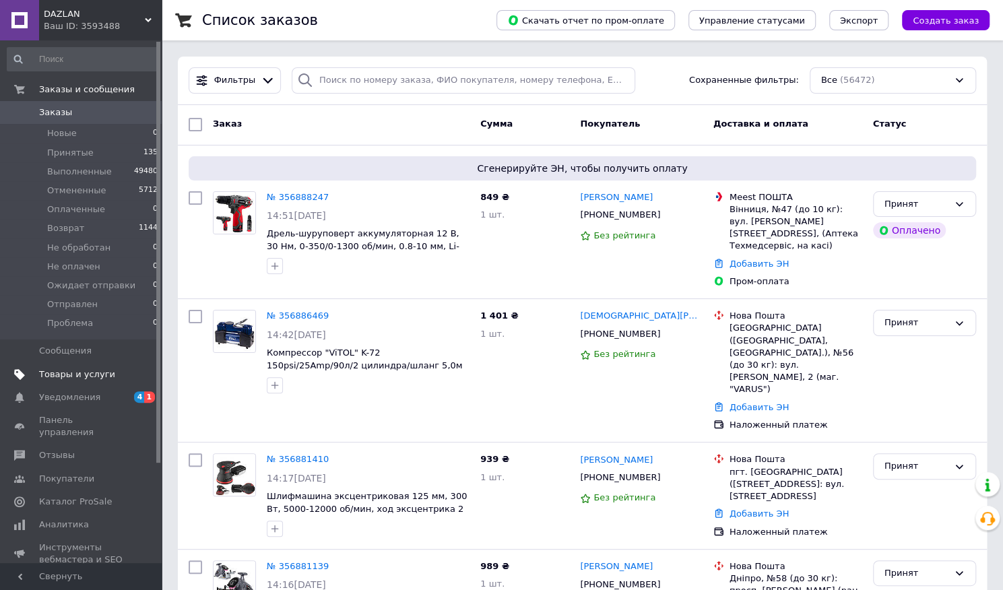 This screenshot has height=590, width=1003. I want to click on span: Шлифмашина эксцентриковая 125 мм, 300 Вт, 5000-12000 об/мин, ход эксцентрика 2 мм INTERTOOL WT-0541, so click(367, 509).